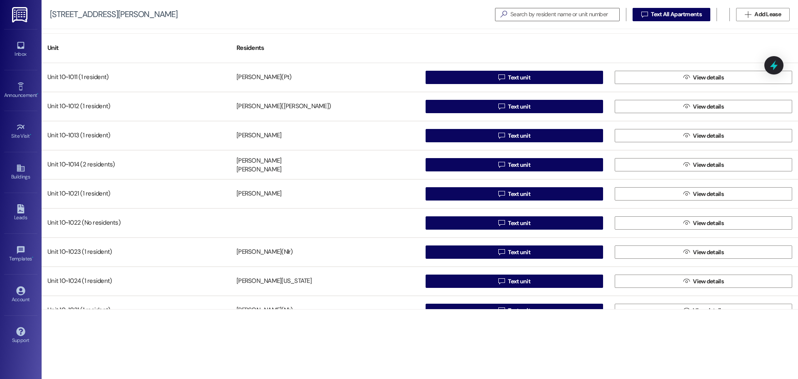 The width and height of the screenshot is (798, 379). What do you see at coordinates (21, 213) in the screenshot?
I see `a: Leads` at bounding box center [21, 213].